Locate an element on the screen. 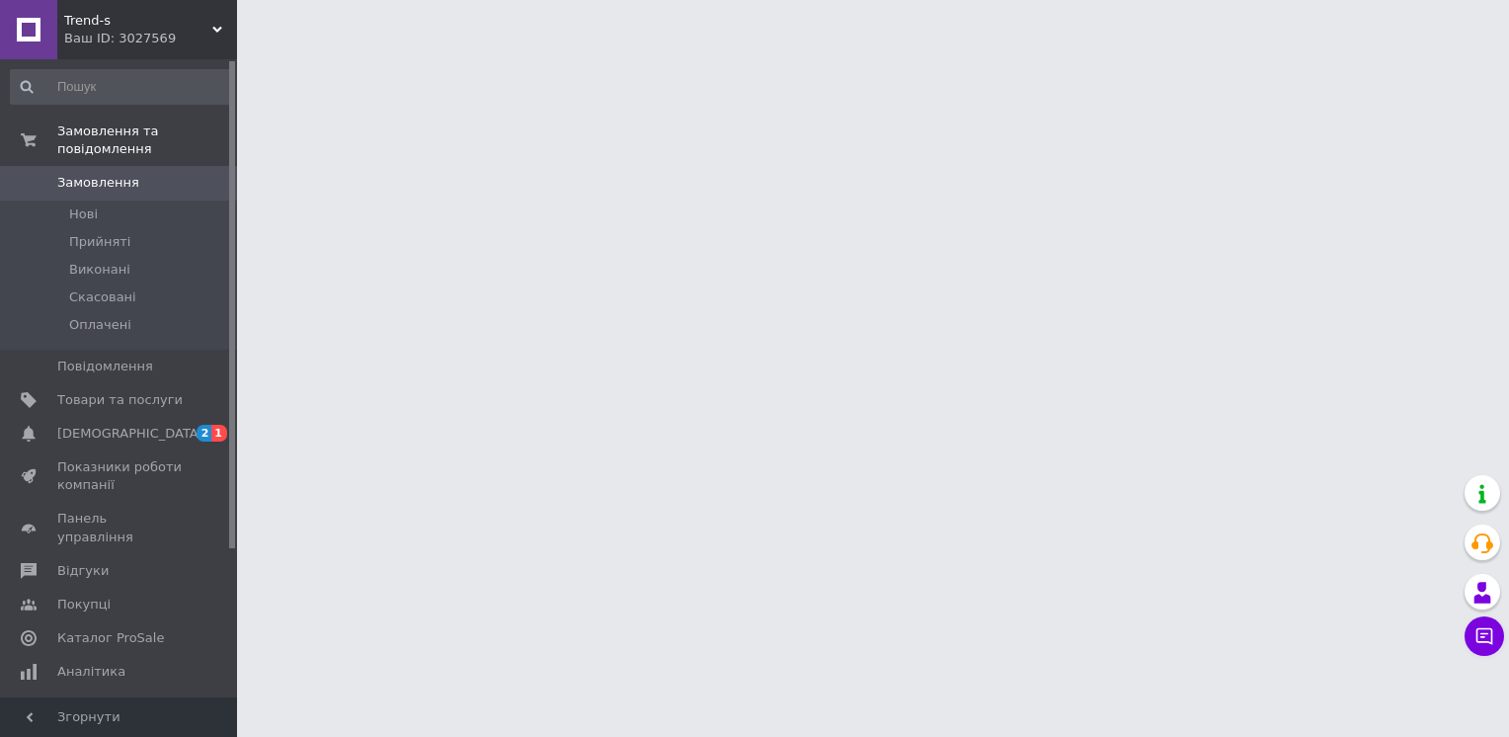 This screenshot has height=737, width=1509. span: Замовлення та повідомлення is located at coordinates (147, 140).